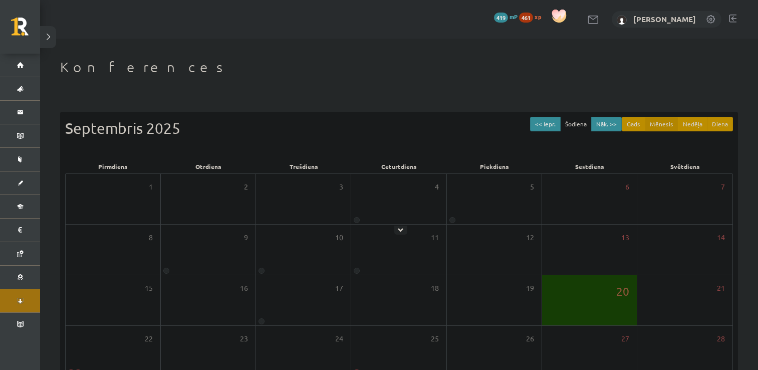 This screenshot has width=758, height=370. Describe the element at coordinates (623, 291) in the screenshot. I see `span: 20` at that location.